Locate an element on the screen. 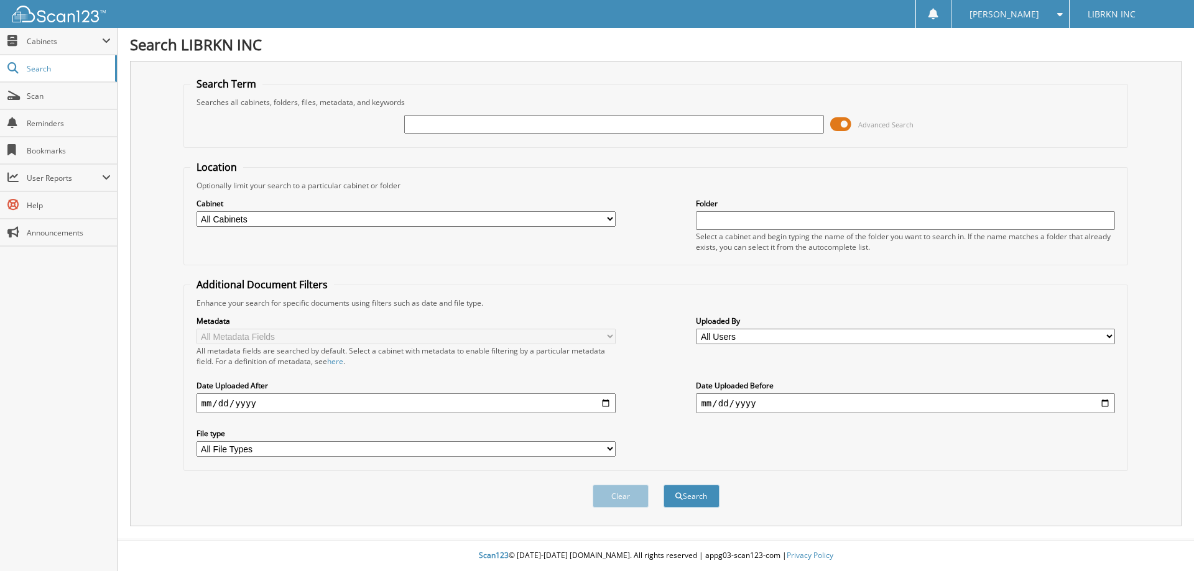 This screenshot has height=571, width=1194. input: start is located at coordinates (406, 404).